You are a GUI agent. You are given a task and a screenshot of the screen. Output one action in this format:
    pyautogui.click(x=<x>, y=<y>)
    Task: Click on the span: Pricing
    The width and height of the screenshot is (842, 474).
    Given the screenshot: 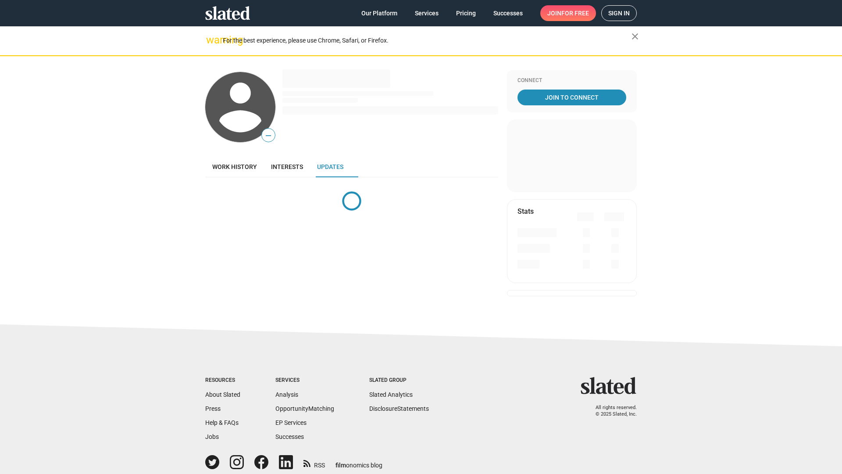 What is the action you would take?
    pyautogui.click(x=466, y=13)
    